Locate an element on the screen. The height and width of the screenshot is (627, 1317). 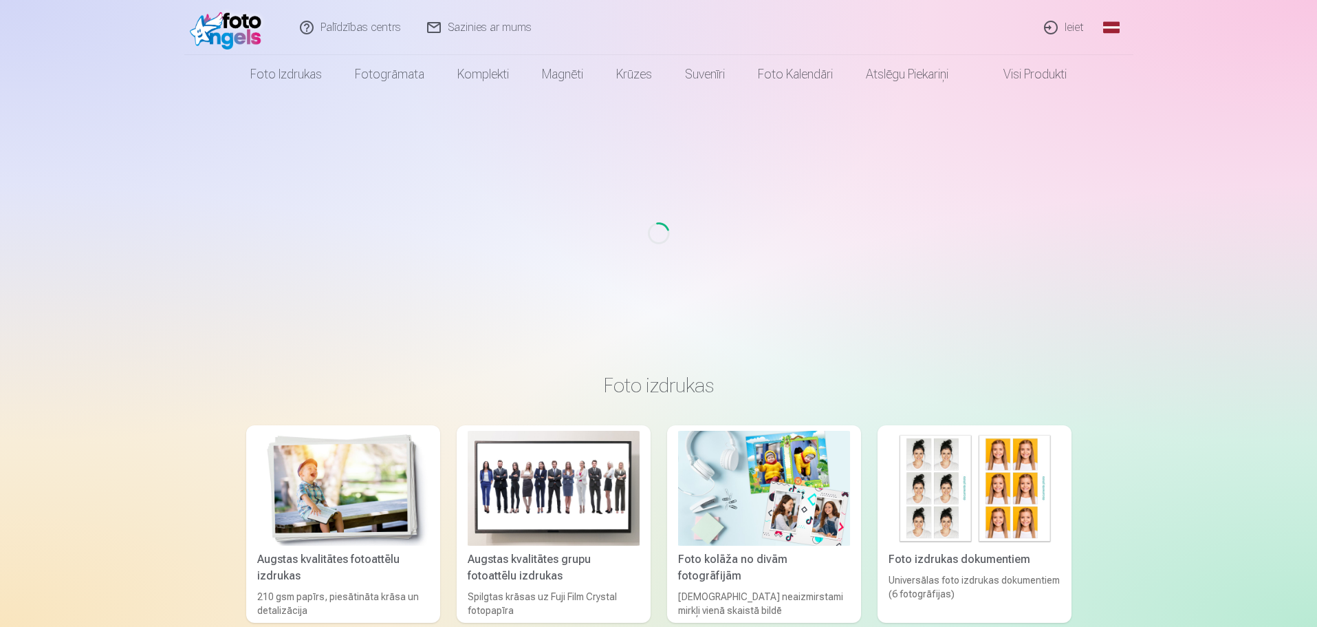
div: Foto izdrukas dokumentiem is located at coordinates (975, 559).